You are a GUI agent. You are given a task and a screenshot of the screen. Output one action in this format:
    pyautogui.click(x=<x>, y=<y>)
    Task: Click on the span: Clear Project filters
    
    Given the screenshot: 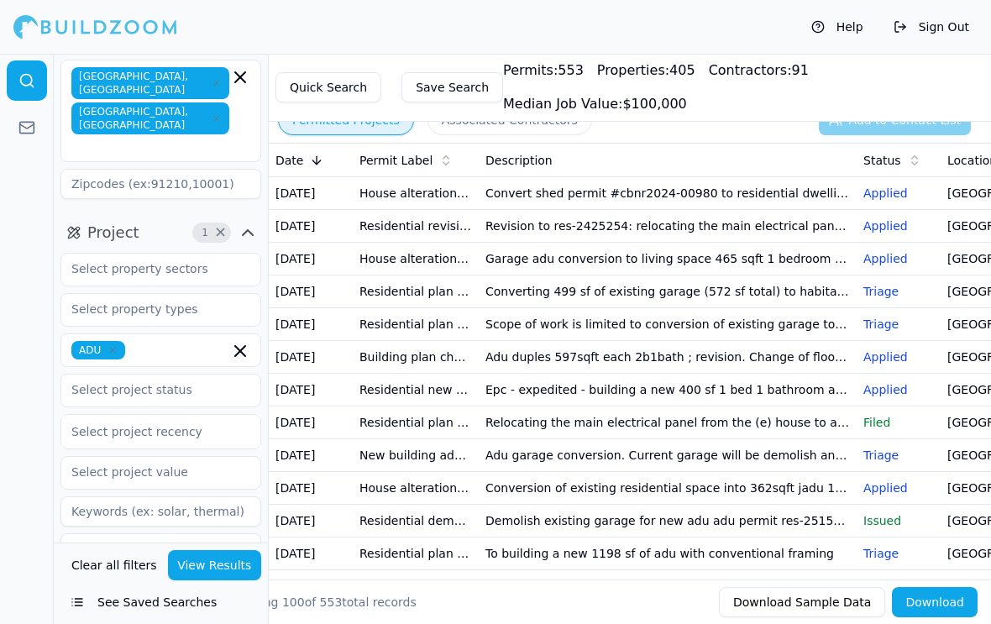 What is the action you would take?
    pyautogui.click(x=220, y=233)
    